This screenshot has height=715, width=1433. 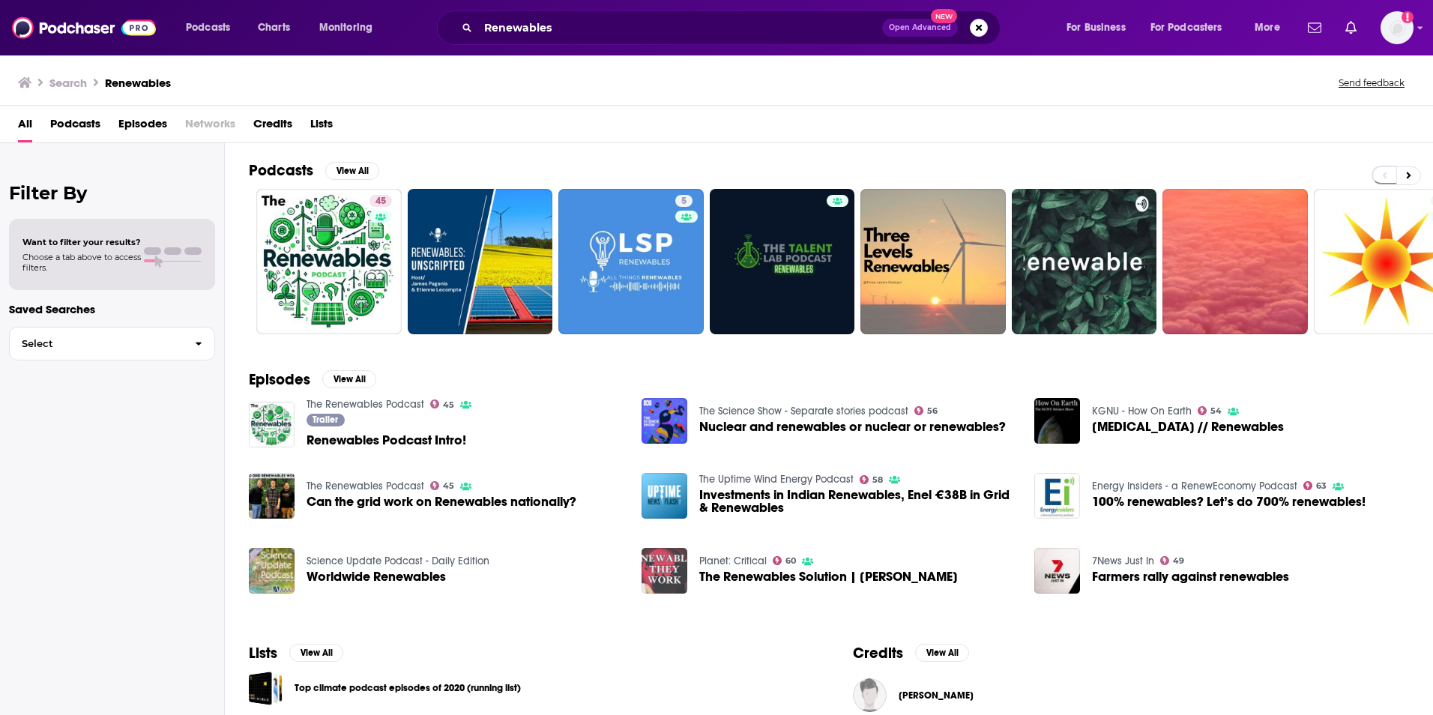 What do you see at coordinates (1172, 560) in the screenshot?
I see `a: 49` at bounding box center [1172, 560].